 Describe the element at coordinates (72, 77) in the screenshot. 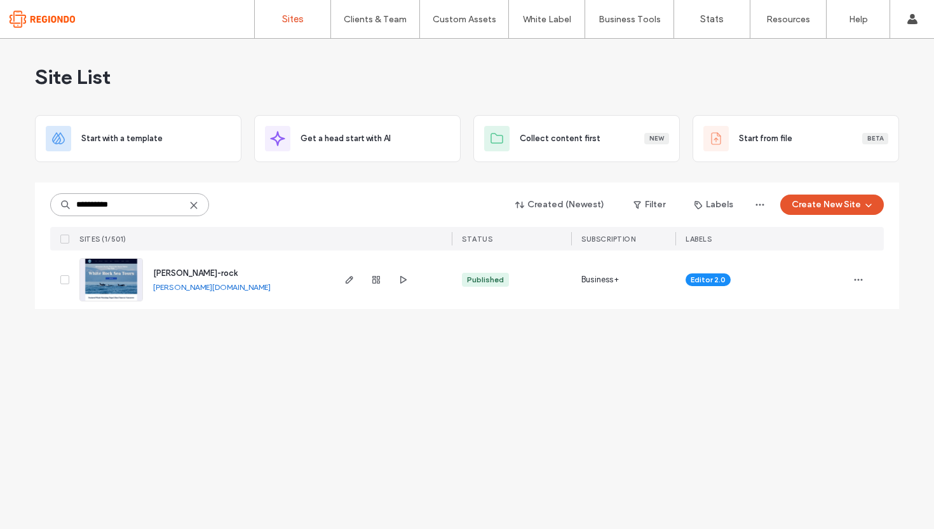

I see `span: Site List` at that location.